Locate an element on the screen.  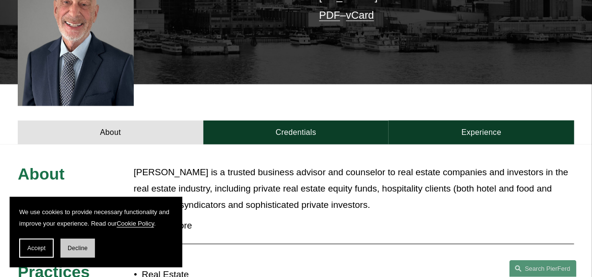
span: Accept is located at coordinates (36, 248).